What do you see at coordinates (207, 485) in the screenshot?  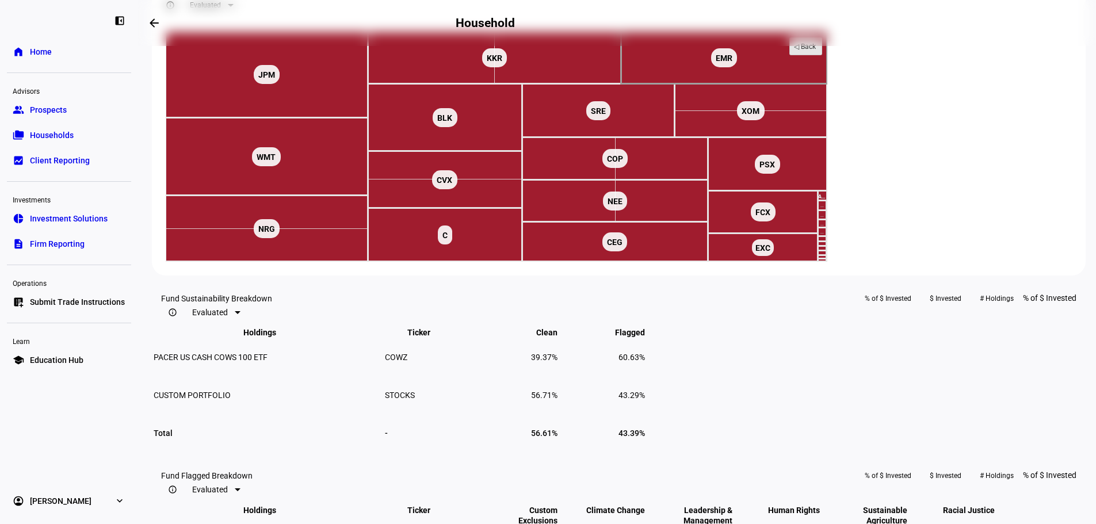 I see `eth-data-table-title: Fund Flagged Breakdown` at bounding box center [207, 485].